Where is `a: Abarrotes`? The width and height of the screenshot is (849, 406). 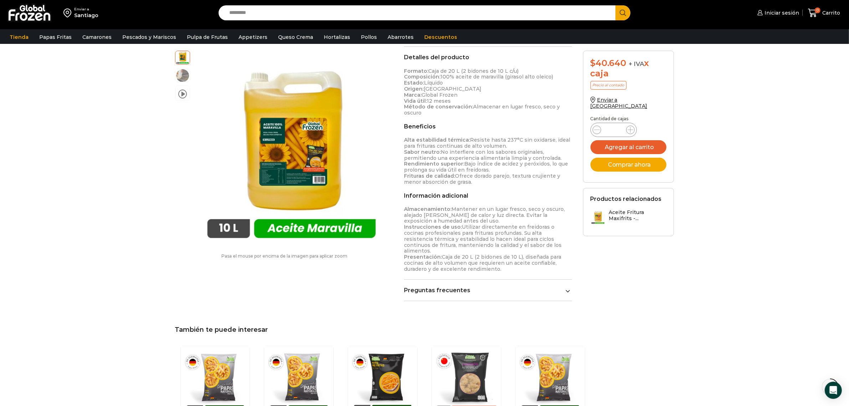
a: Abarrotes is located at coordinates (400, 37).